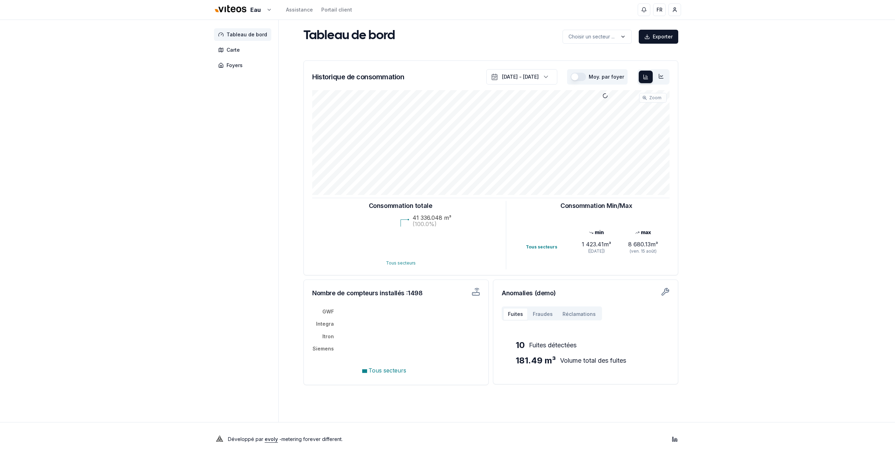 Image resolution: width=895 pixels, height=456 pixels. Describe the element at coordinates (235, 65) in the screenshot. I see `span: Foyers` at that location.